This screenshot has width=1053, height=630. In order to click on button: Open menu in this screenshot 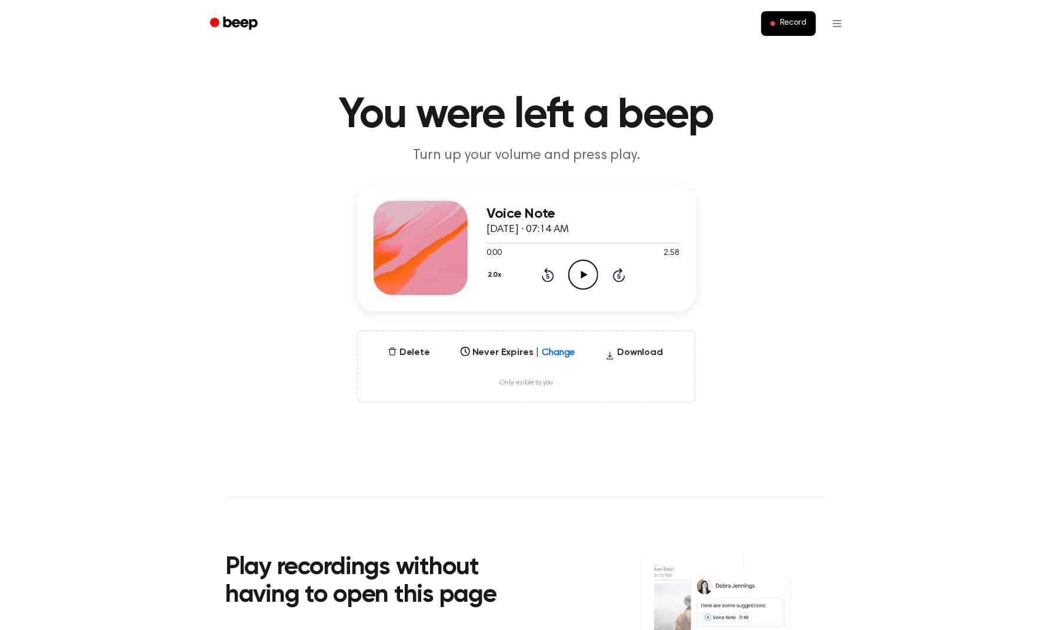, I will do `click(837, 24)`.